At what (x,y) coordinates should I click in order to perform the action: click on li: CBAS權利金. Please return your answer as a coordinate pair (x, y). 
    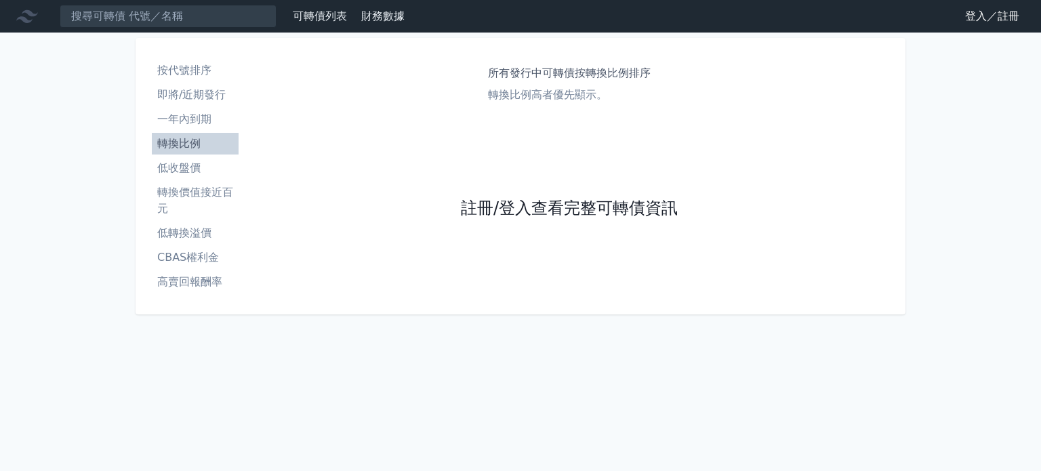
    Looking at the image, I should click on (195, 258).